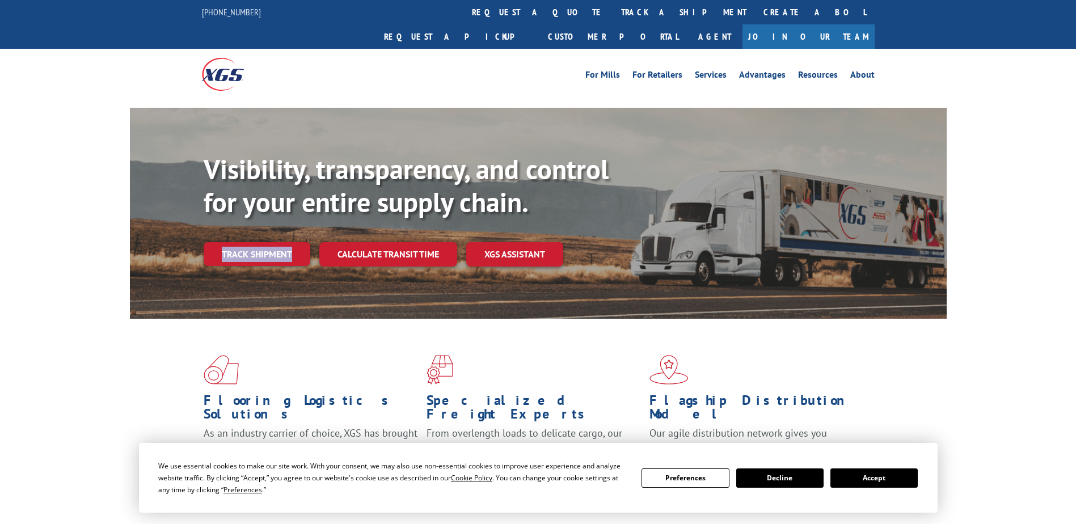 The height and width of the screenshot is (524, 1076). What do you see at coordinates (862, 77) in the screenshot?
I see `a: About` at bounding box center [862, 77].